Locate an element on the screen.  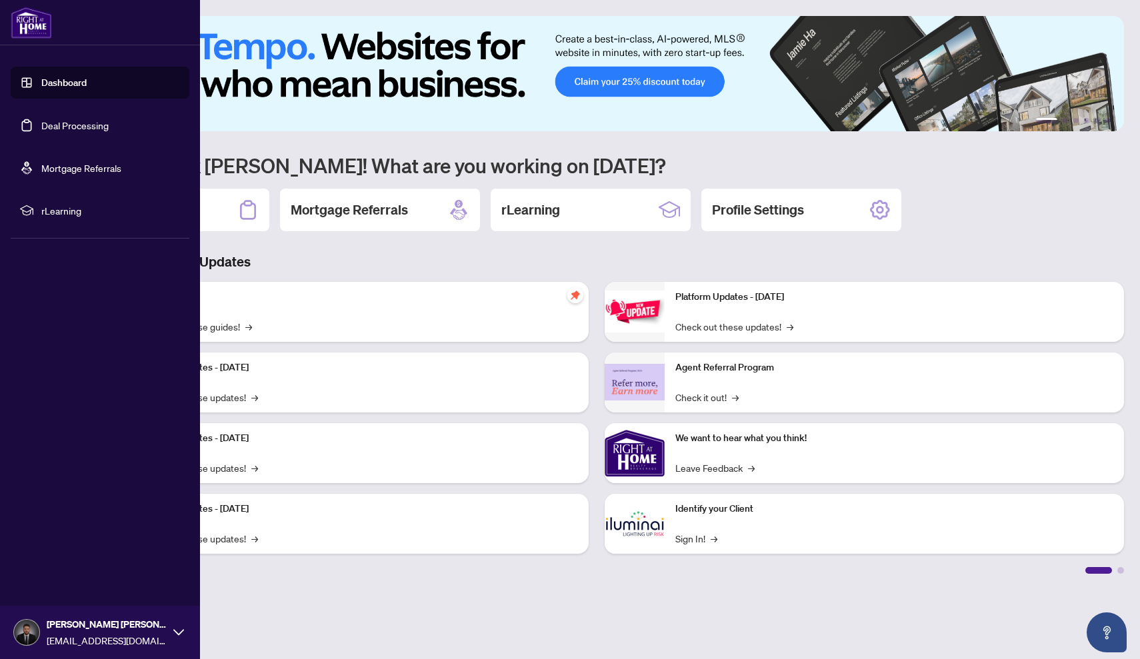
img: Identify your Client is located at coordinates (635, 524).